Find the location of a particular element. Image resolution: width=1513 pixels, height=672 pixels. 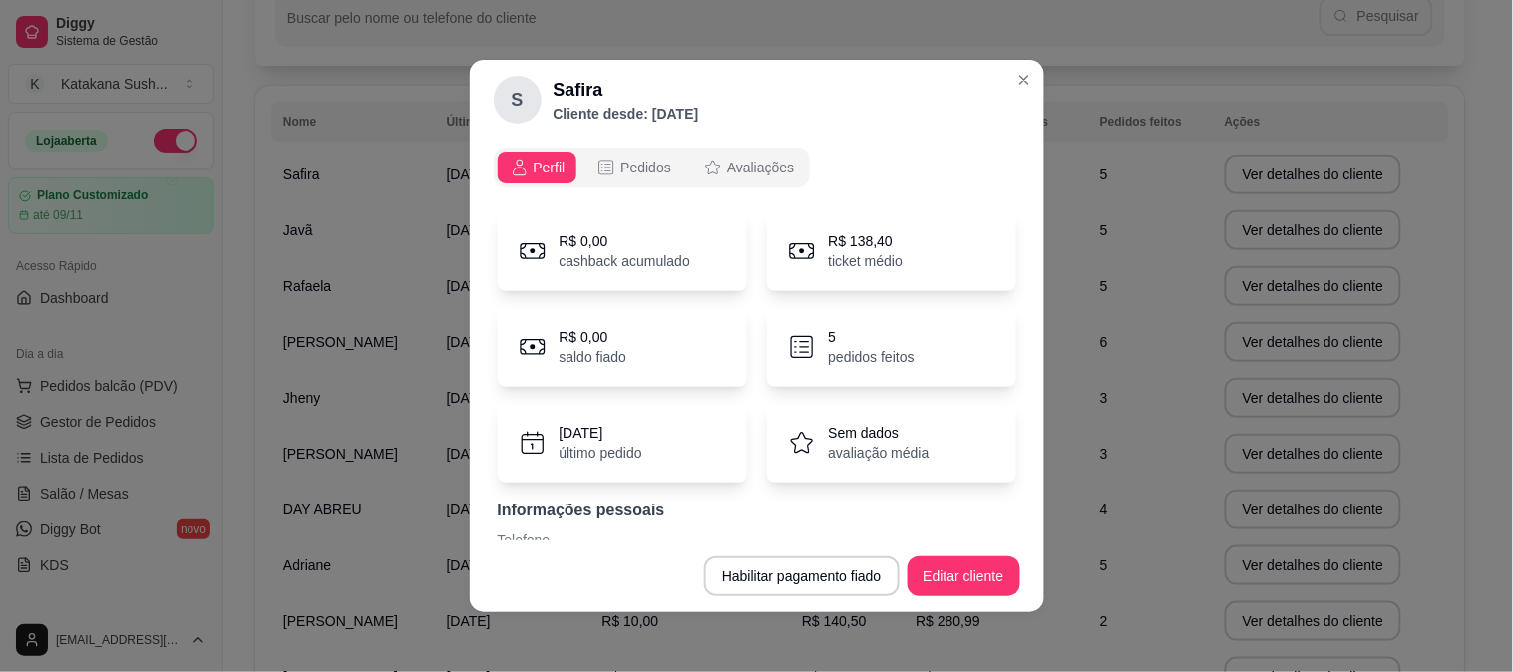

span: Pedidos is located at coordinates (645, 168).